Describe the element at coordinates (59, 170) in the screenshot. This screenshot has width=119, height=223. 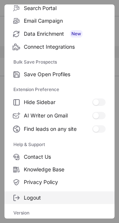
I see `label: Knowledge Base` at that location.